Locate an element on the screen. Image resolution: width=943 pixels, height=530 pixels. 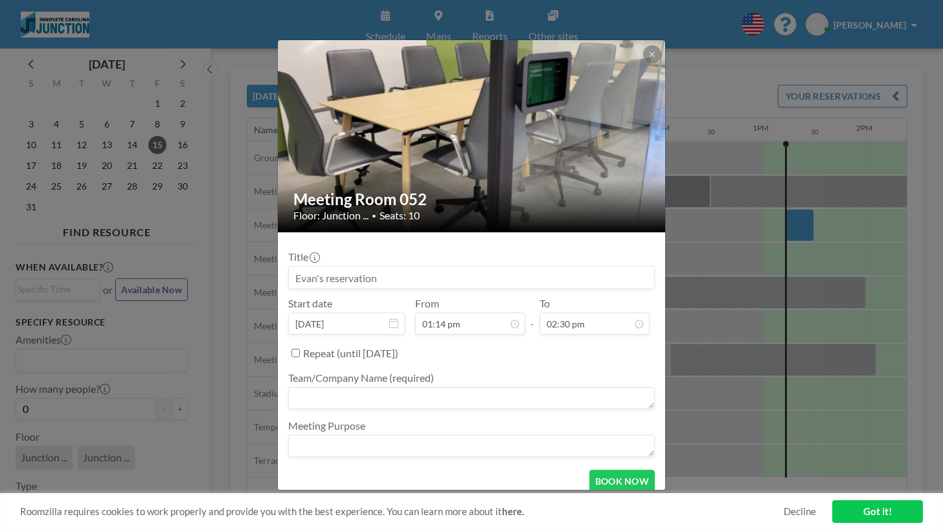
label: To is located at coordinates (545, 304).